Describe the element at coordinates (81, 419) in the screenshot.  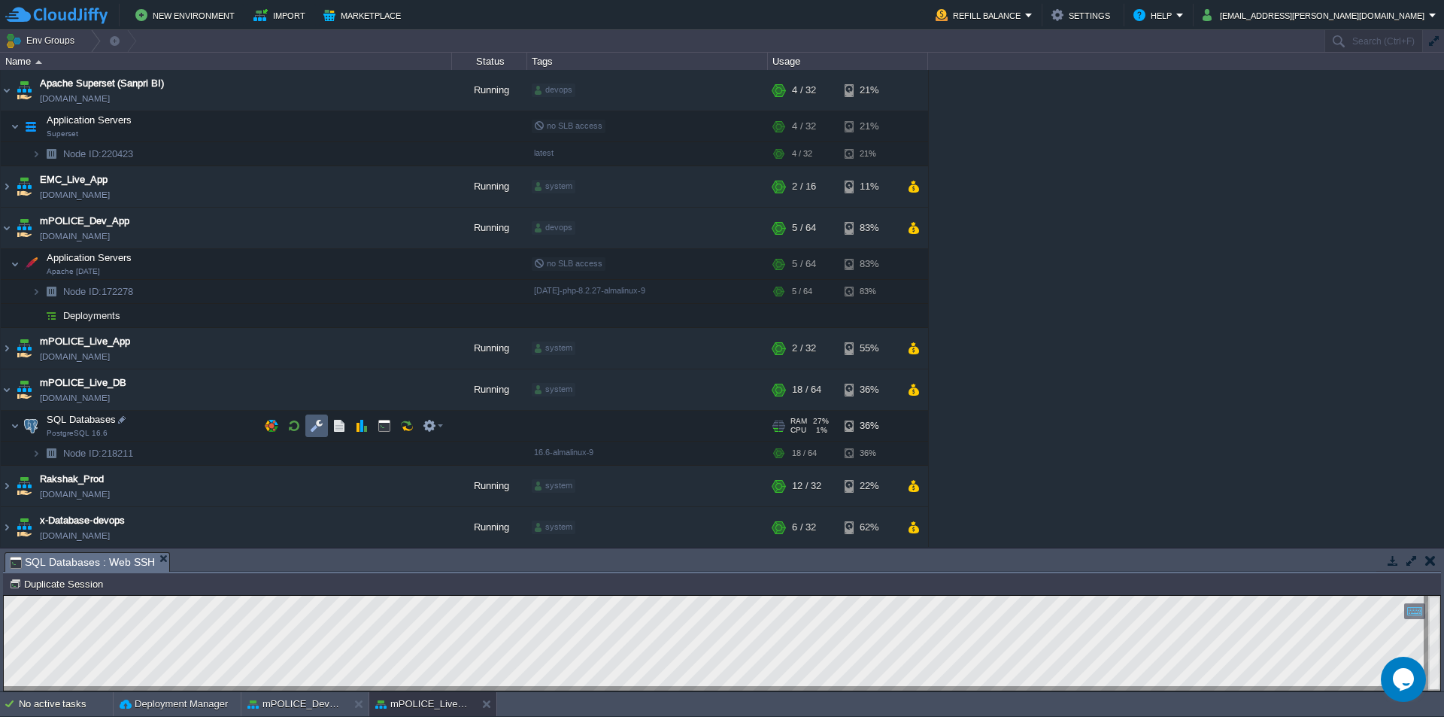
I see `span: SQL Databases` at that location.